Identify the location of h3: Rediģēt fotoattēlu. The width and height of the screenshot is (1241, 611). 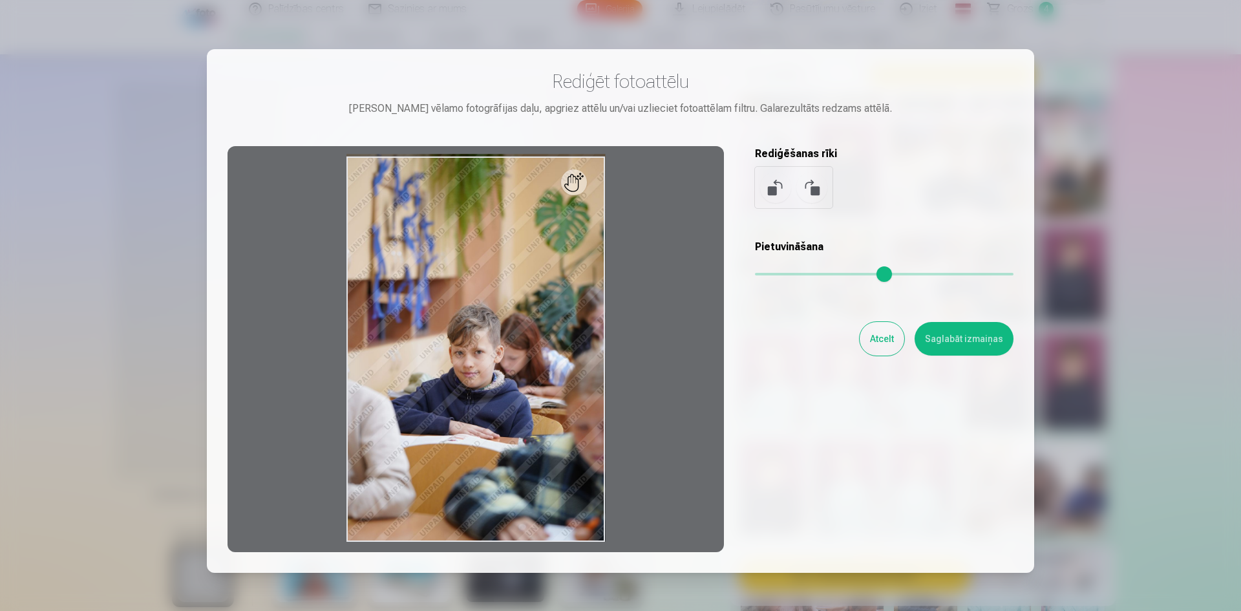
(621, 81).